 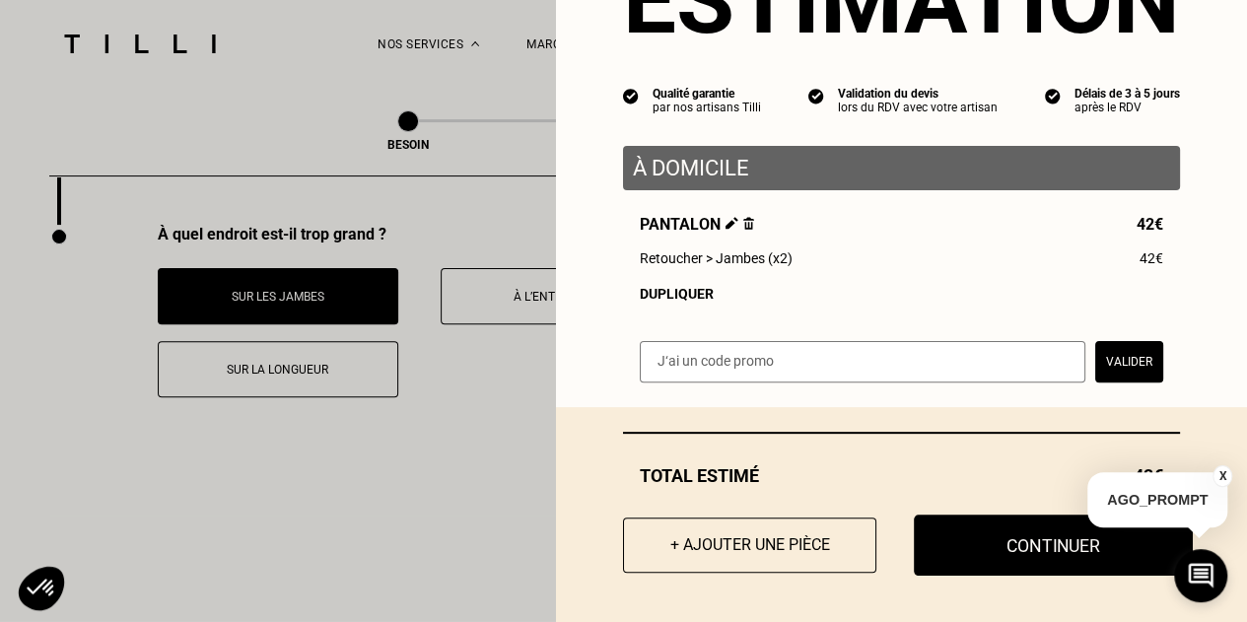 I want to click on input: J‘ai un code promo, so click(x=862, y=362).